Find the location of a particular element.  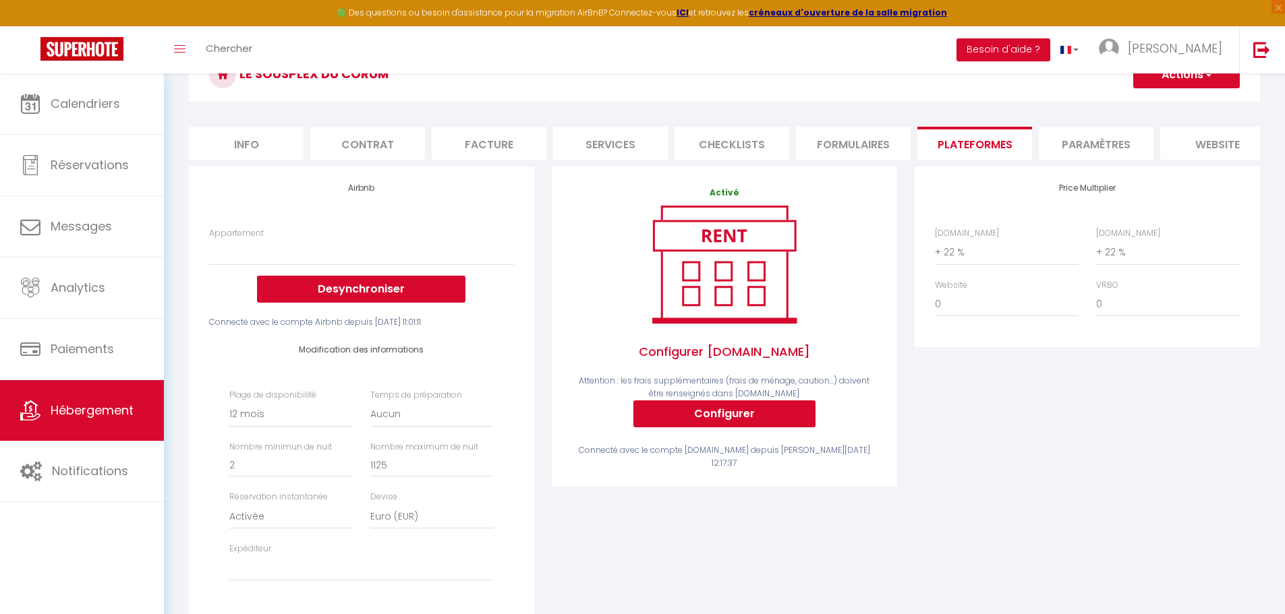

strong: ICI is located at coordinates (683, 12).